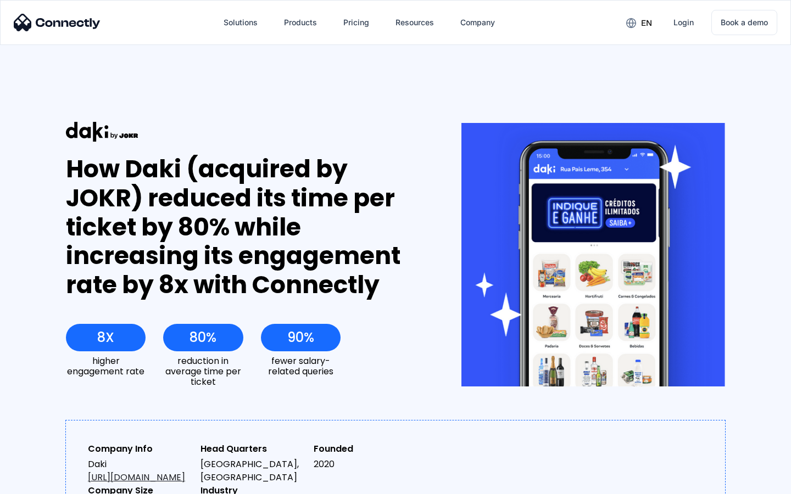 The height and width of the screenshot is (494, 791). What do you see at coordinates (105, 366) in the screenshot?
I see `div: higher engagement rate` at bounding box center [105, 366].